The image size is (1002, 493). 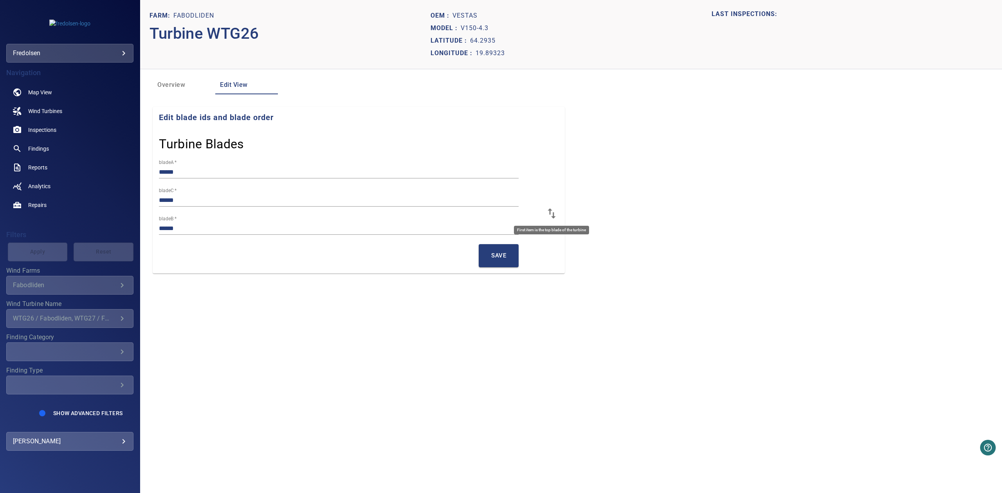 I want to click on label: bladeB, so click(x=167, y=219).